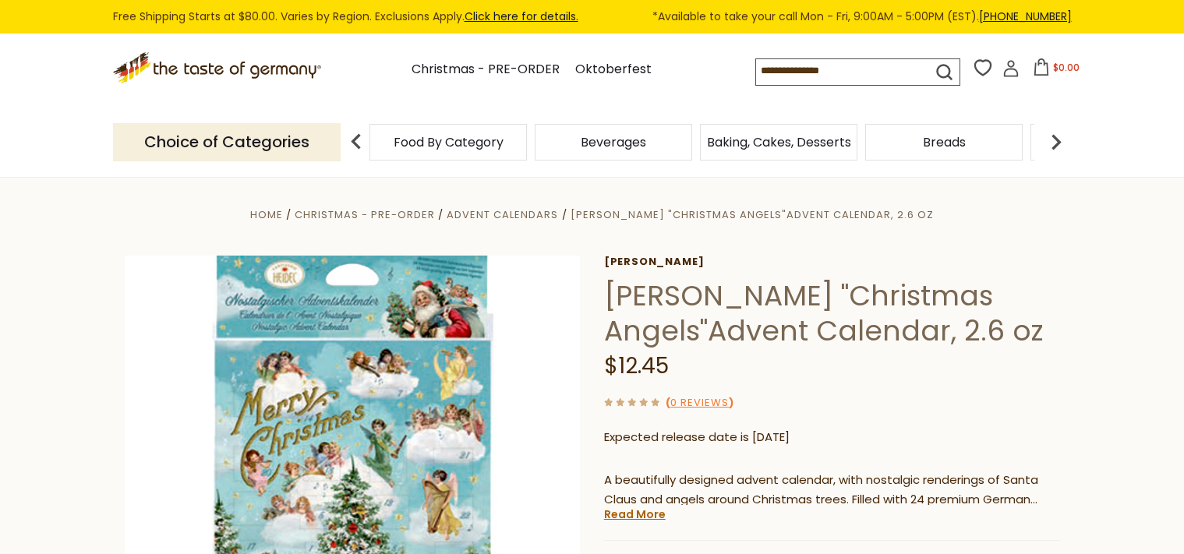 This screenshot has width=1184, height=554. Describe the element at coordinates (1056, 142) in the screenshot. I see `img: next arrow` at that location.